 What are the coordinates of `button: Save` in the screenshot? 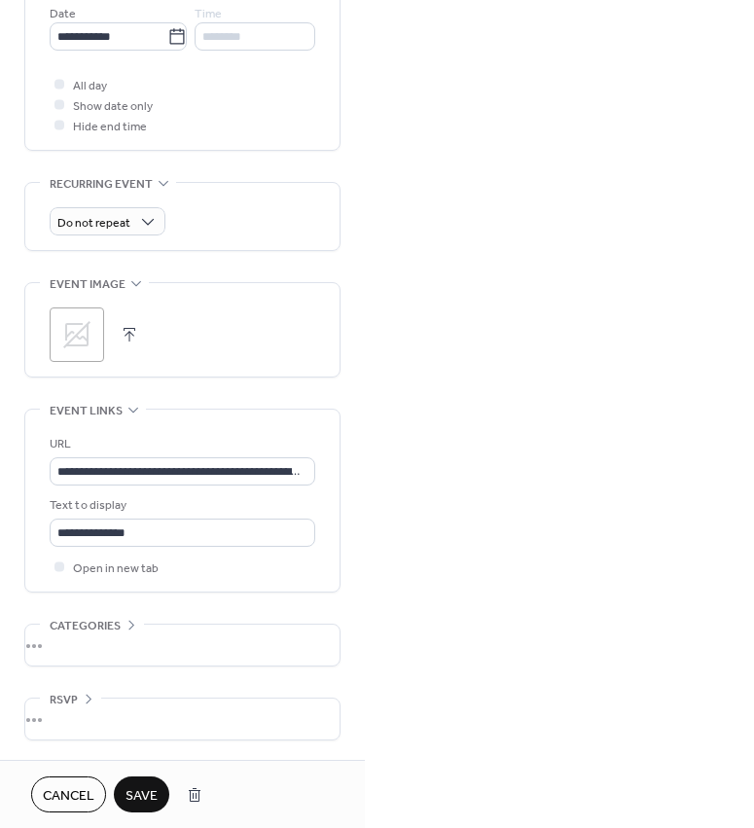 It's located at (141, 794).